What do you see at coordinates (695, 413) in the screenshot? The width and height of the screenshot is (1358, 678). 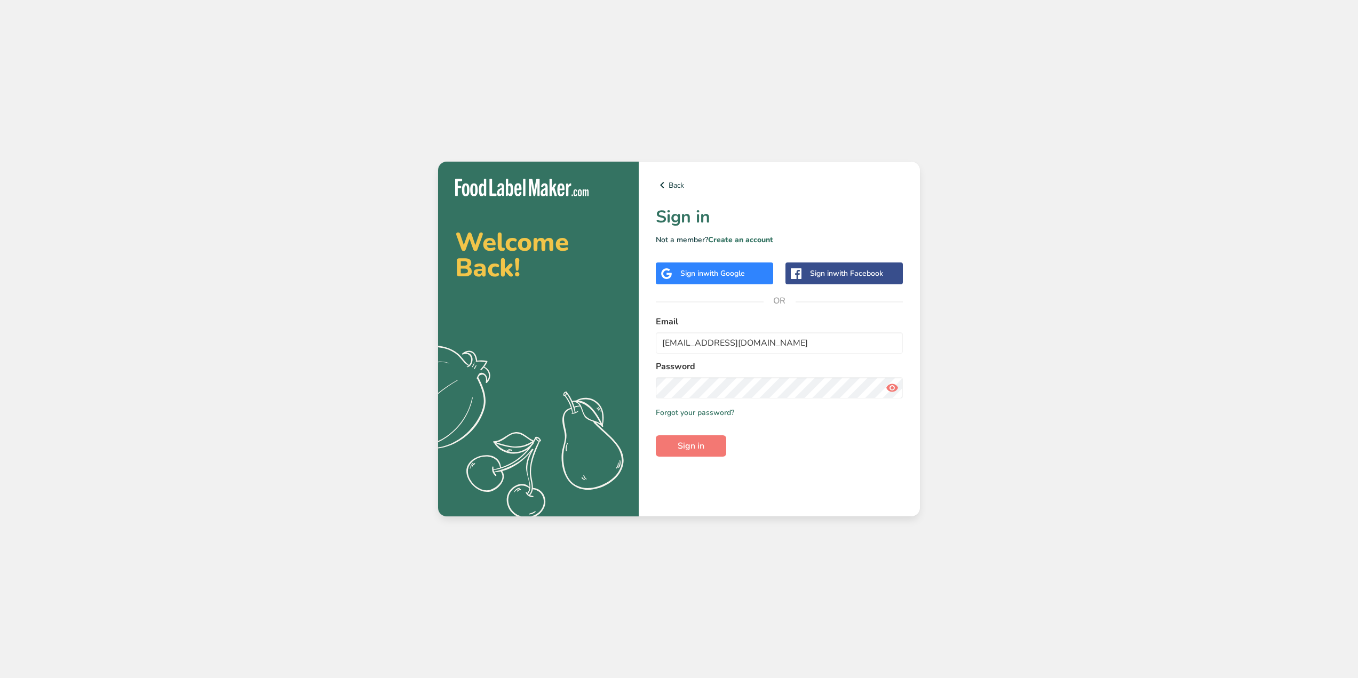 I see `a: Forgot your password?` at bounding box center [695, 413].